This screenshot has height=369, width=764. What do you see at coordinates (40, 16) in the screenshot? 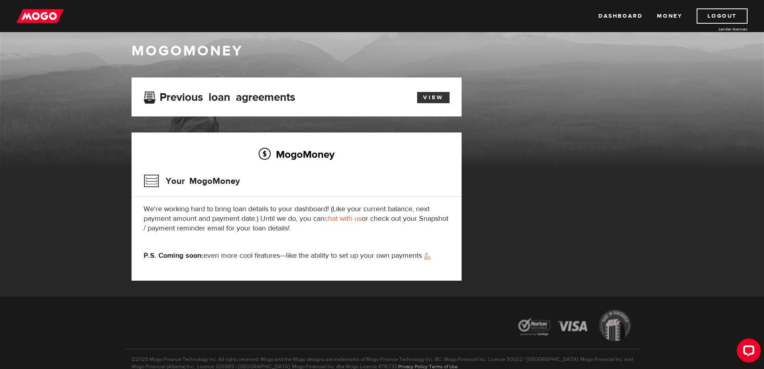
I see `img: mogo_logo-11ee424be714fa7cbb0f0f49df9e16ec.png` at bounding box center [40, 16].